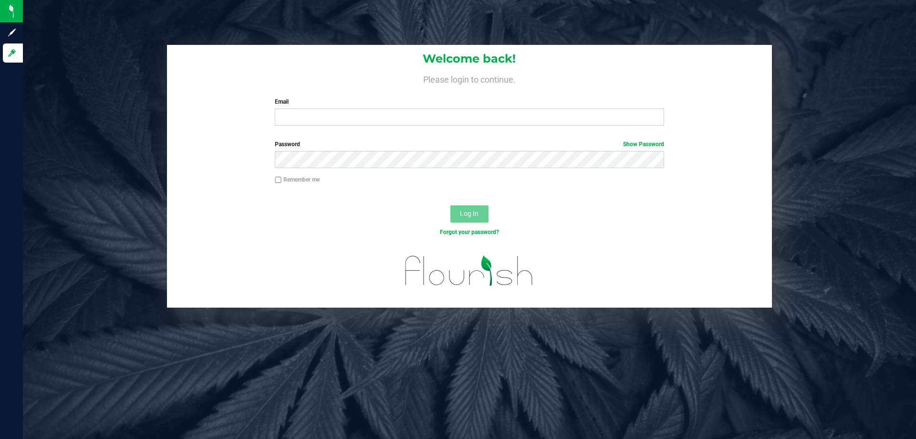  Describe the element at coordinates (469, 102) in the screenshot. I see `label: Email` at that location.